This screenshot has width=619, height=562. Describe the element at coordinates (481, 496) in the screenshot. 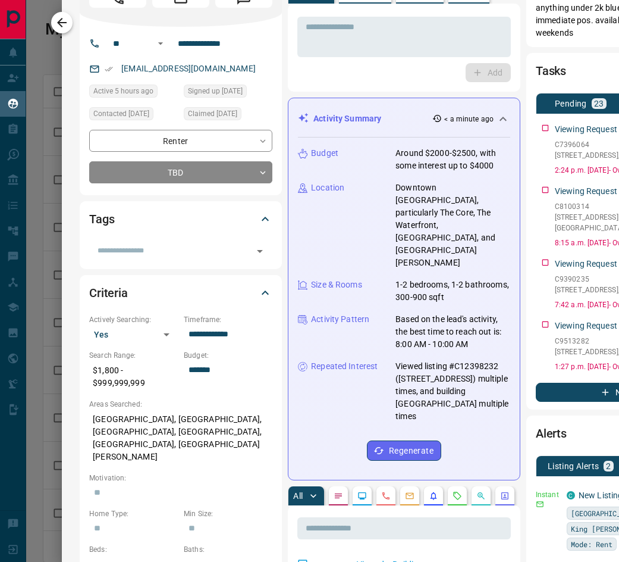

I see `svg: Opportunities` at that location.